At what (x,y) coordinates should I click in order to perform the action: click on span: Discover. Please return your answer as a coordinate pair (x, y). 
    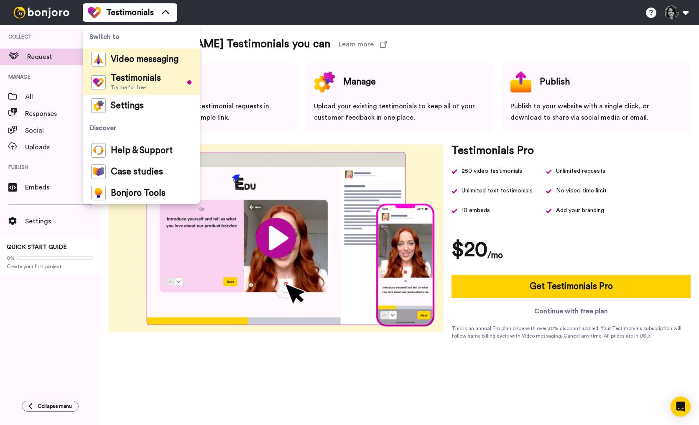
    Looking at the image, I should click on (141, 128).